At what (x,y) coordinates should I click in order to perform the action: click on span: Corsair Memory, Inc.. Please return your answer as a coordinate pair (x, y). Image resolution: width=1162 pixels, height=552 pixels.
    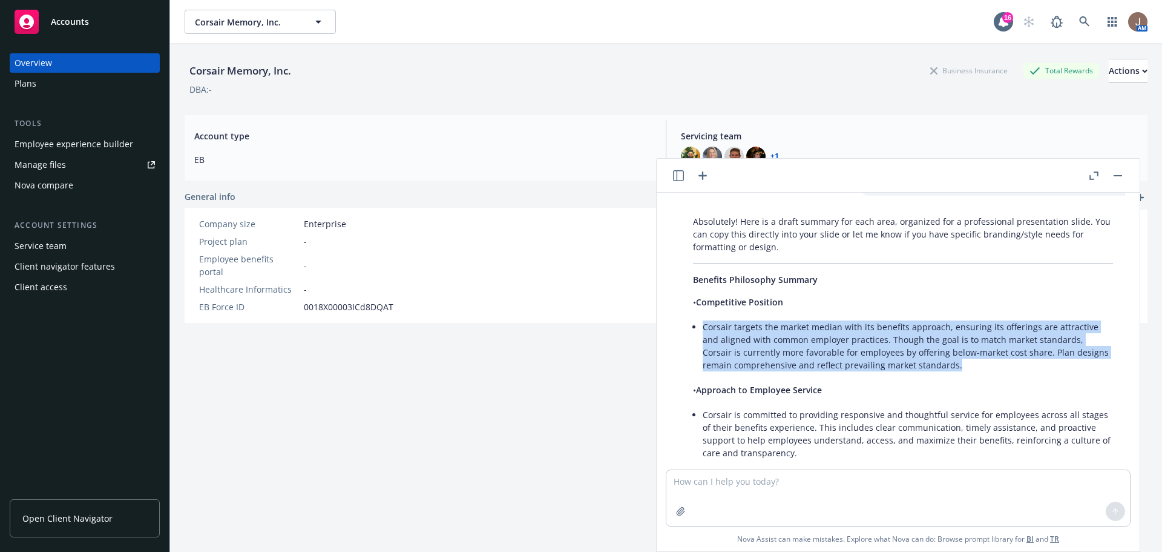
    Looking at the image, I should click on (247, 22).